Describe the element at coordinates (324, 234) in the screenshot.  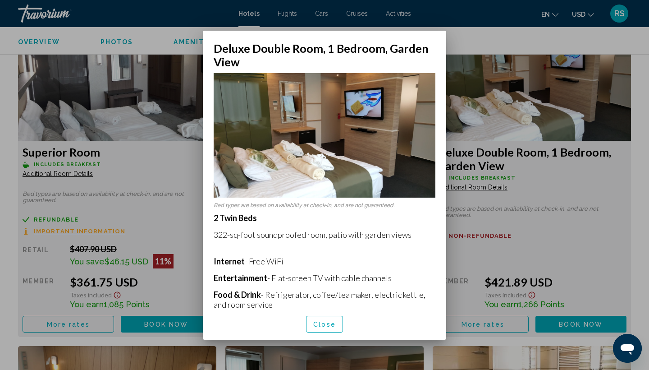
I see `p: 322-sq-foot soundproofed room, patio with garden views` at that location.